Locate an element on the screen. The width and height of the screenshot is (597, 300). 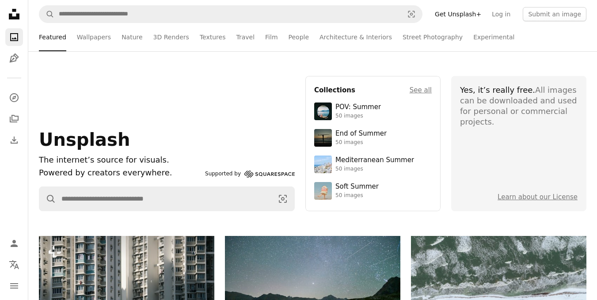
a: Nature is located at coordinates (132, 37).